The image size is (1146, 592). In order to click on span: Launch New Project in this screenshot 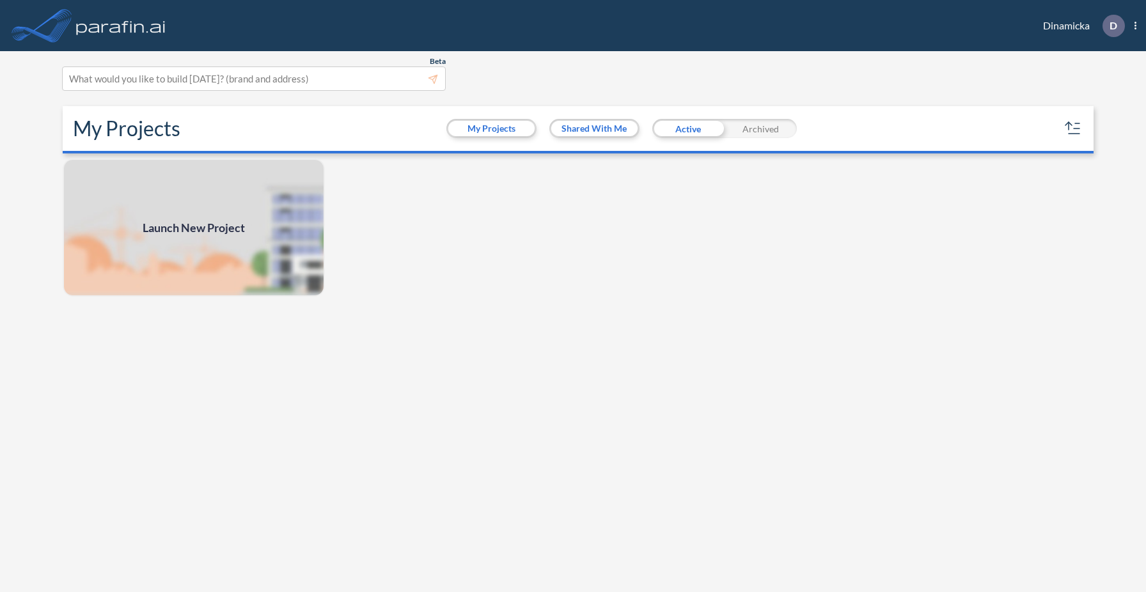, I will do `click(194, 228)`.